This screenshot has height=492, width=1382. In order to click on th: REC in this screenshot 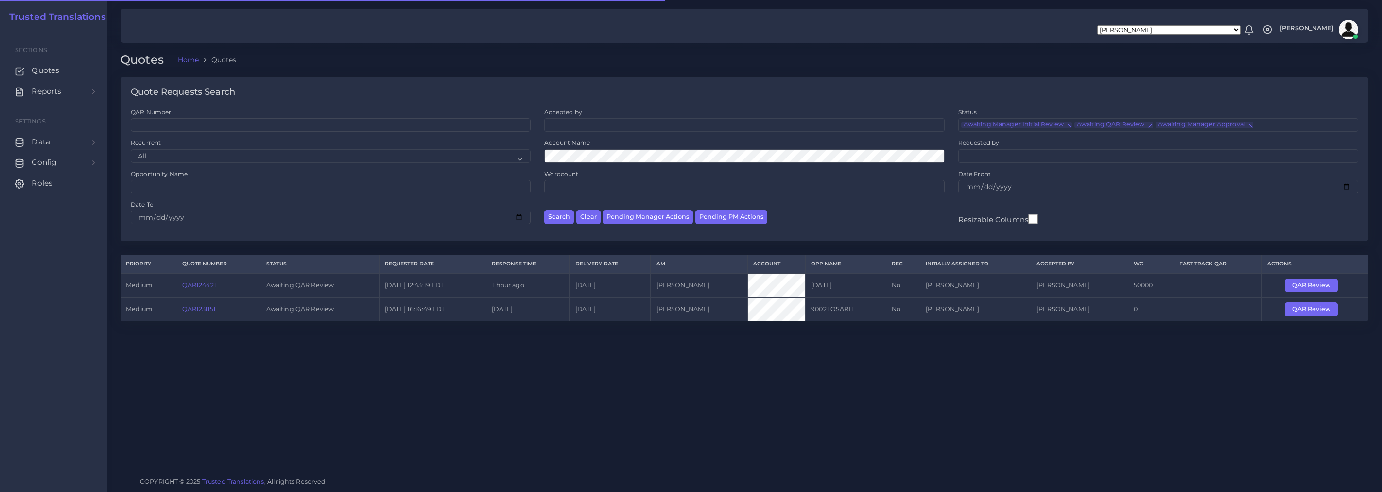, I will do `click(903, 264)`.